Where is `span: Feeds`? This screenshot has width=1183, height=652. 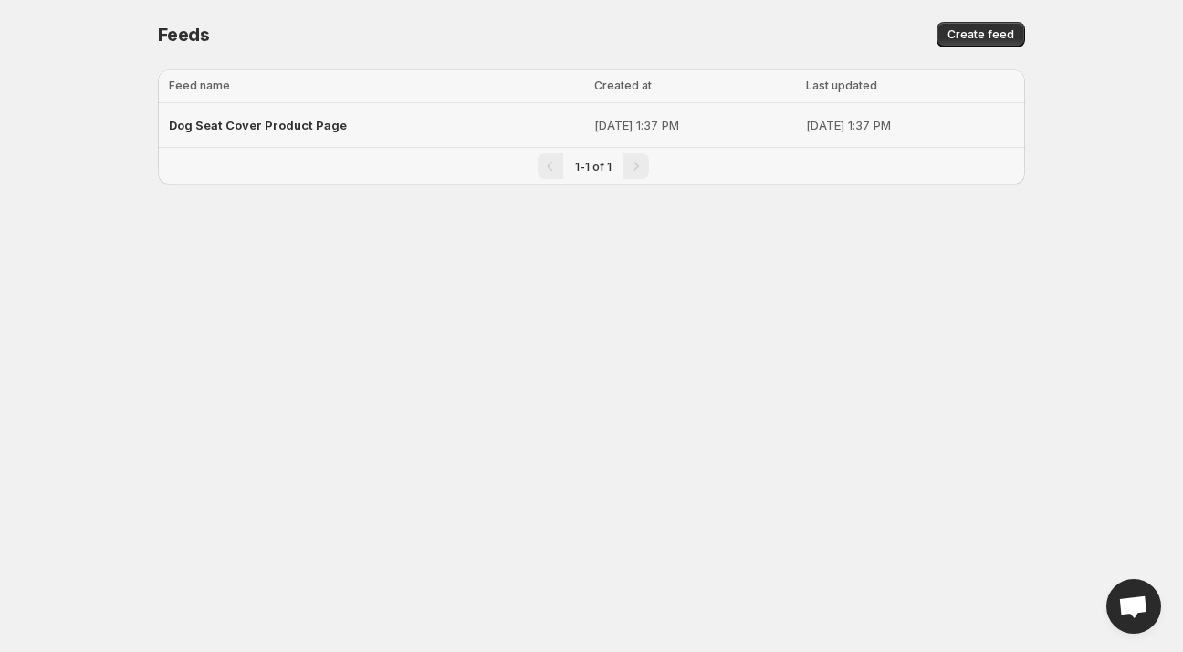 span: Feeds is located at coordinates (184, 35).